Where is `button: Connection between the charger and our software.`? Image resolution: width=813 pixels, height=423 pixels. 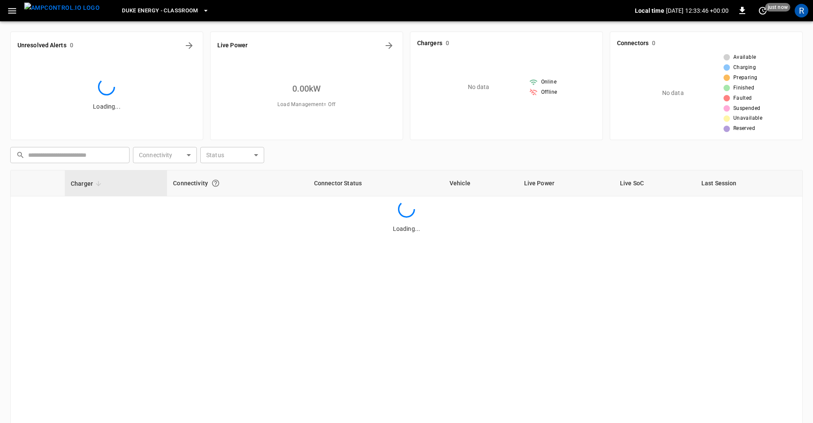
button: Connection between the charger and our software. is located at coordinates (215, 183).